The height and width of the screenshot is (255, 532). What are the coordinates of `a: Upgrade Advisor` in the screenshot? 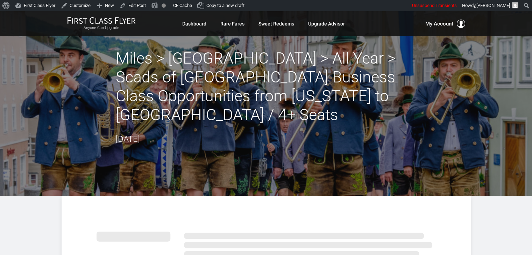 It's located at (326, 24).